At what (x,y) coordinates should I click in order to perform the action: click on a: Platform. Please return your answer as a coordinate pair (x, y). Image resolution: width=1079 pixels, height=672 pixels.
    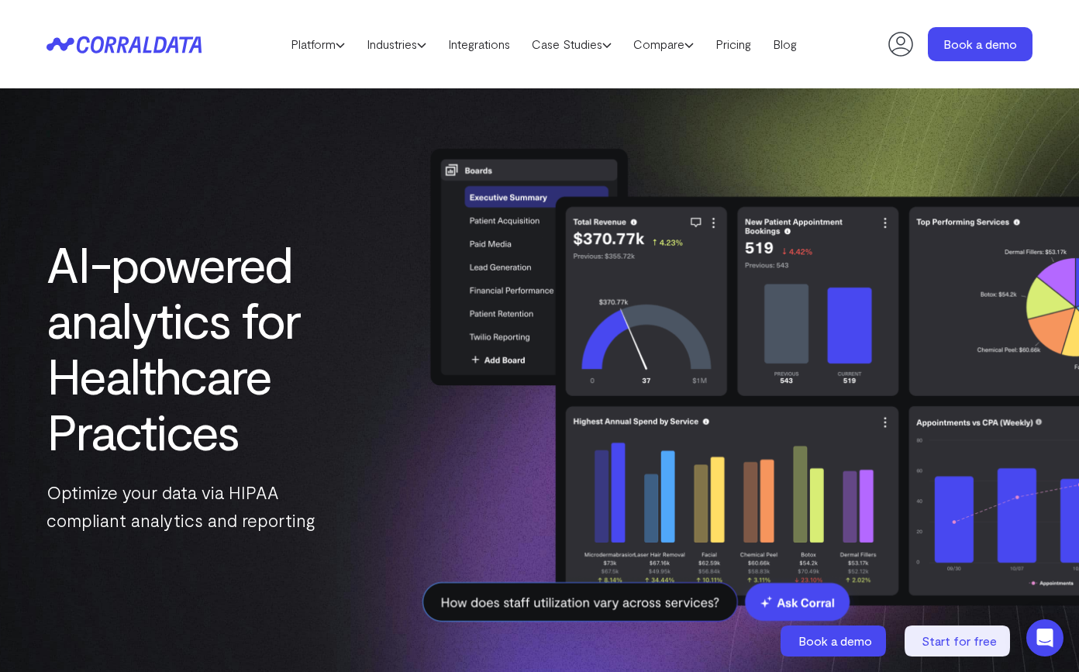
    Looking at the image, I should click on (318, 44).